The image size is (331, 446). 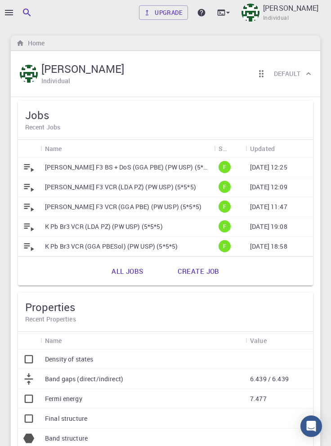 I want to click on p: Fermi energy, so click(x=63, y=398).